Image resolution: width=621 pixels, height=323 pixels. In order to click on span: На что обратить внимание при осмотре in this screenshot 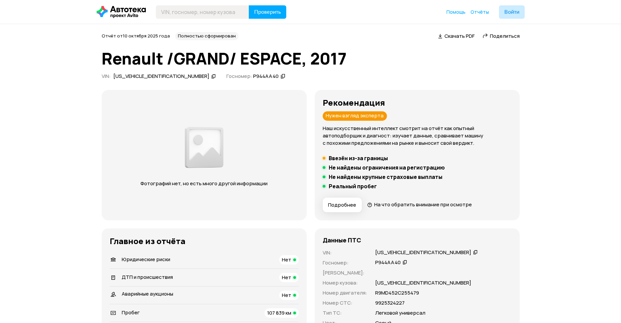, I will do `click(423, 204)`.